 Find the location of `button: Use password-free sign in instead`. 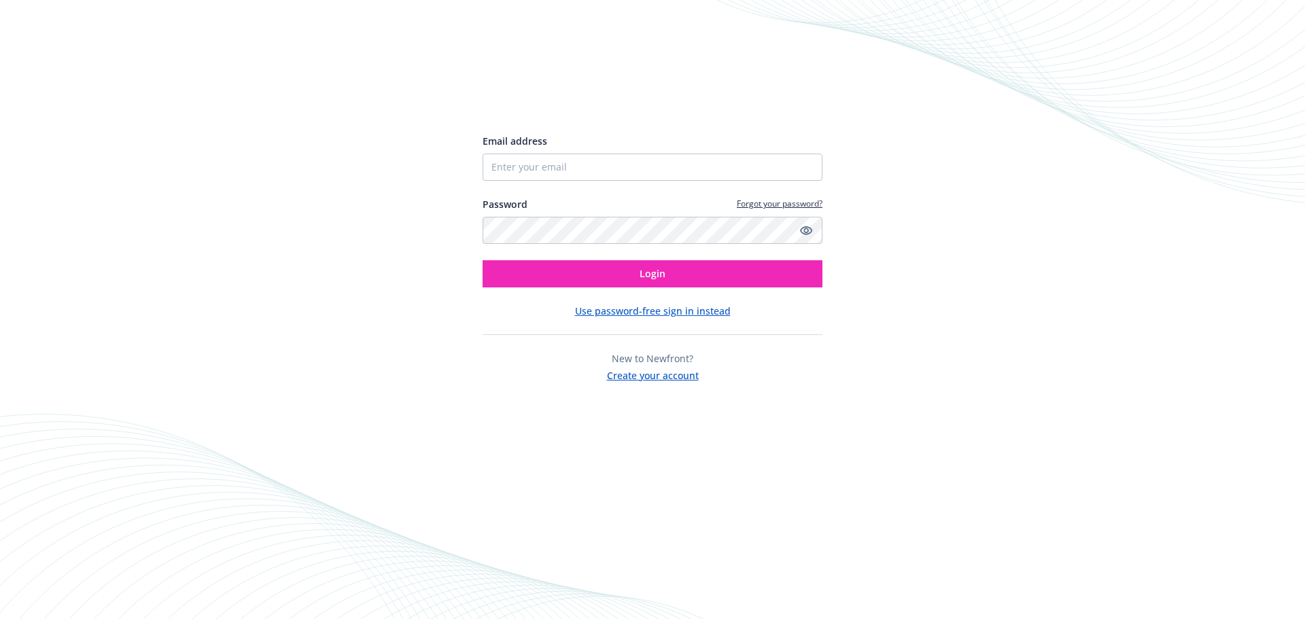

button: Use password-free sign in instead is located at coordinates (652, 311).